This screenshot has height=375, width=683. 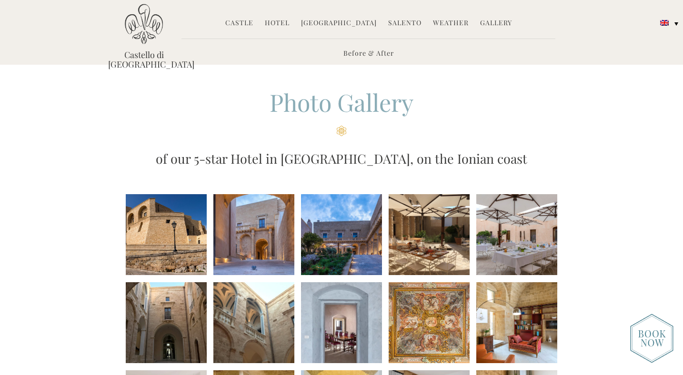 I want to click on a: Gallery, so click(x=496, y=23).